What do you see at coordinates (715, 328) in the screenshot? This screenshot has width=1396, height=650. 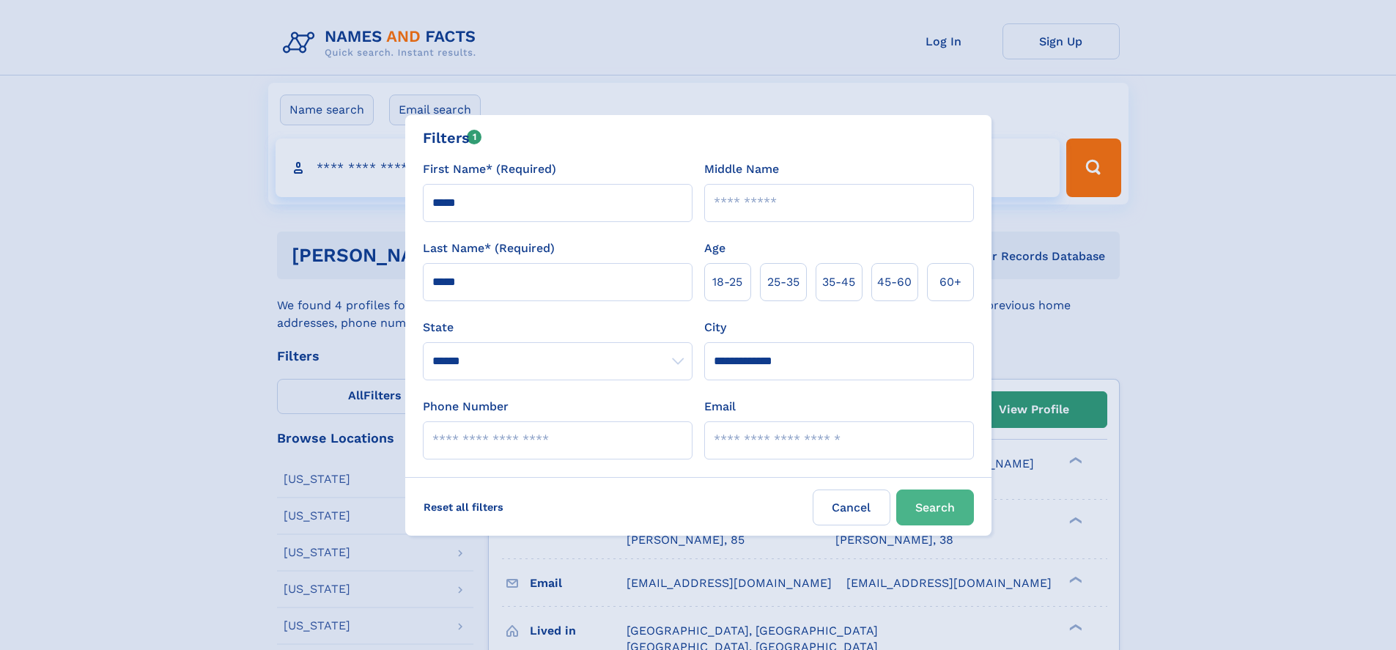 I see `label: City` at bounding box center [715, 328].